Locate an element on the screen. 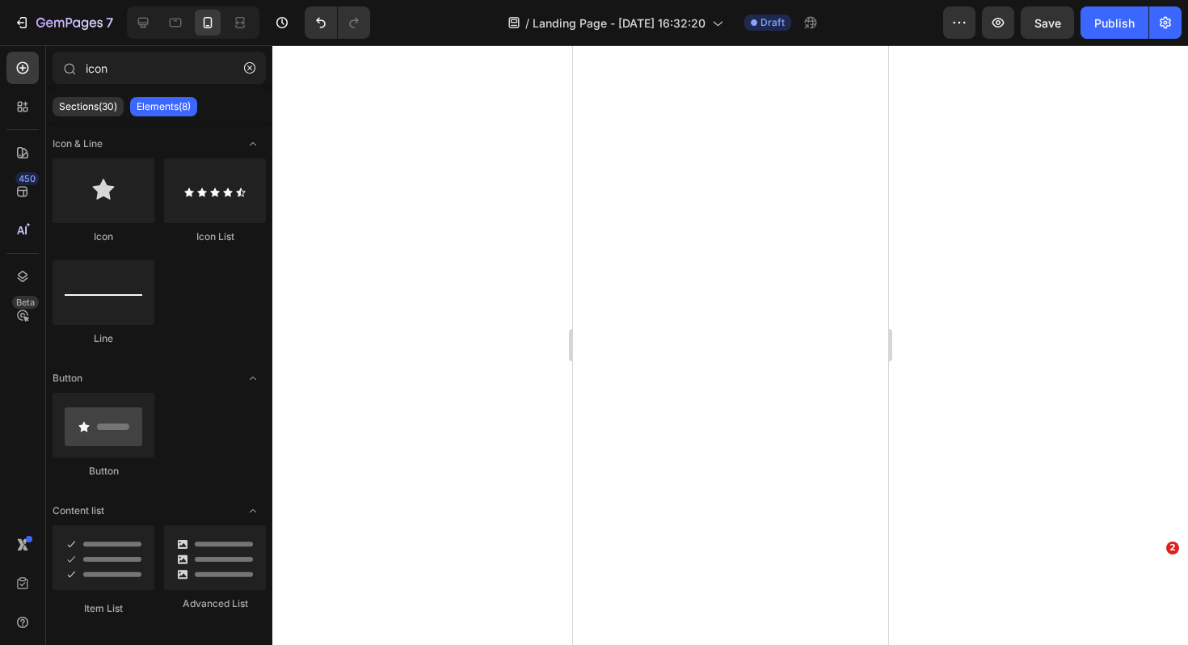 Image resolution: width=1188 pixels, height=645 pixels. p: Elements(8) is located at coordinates (163, 107).